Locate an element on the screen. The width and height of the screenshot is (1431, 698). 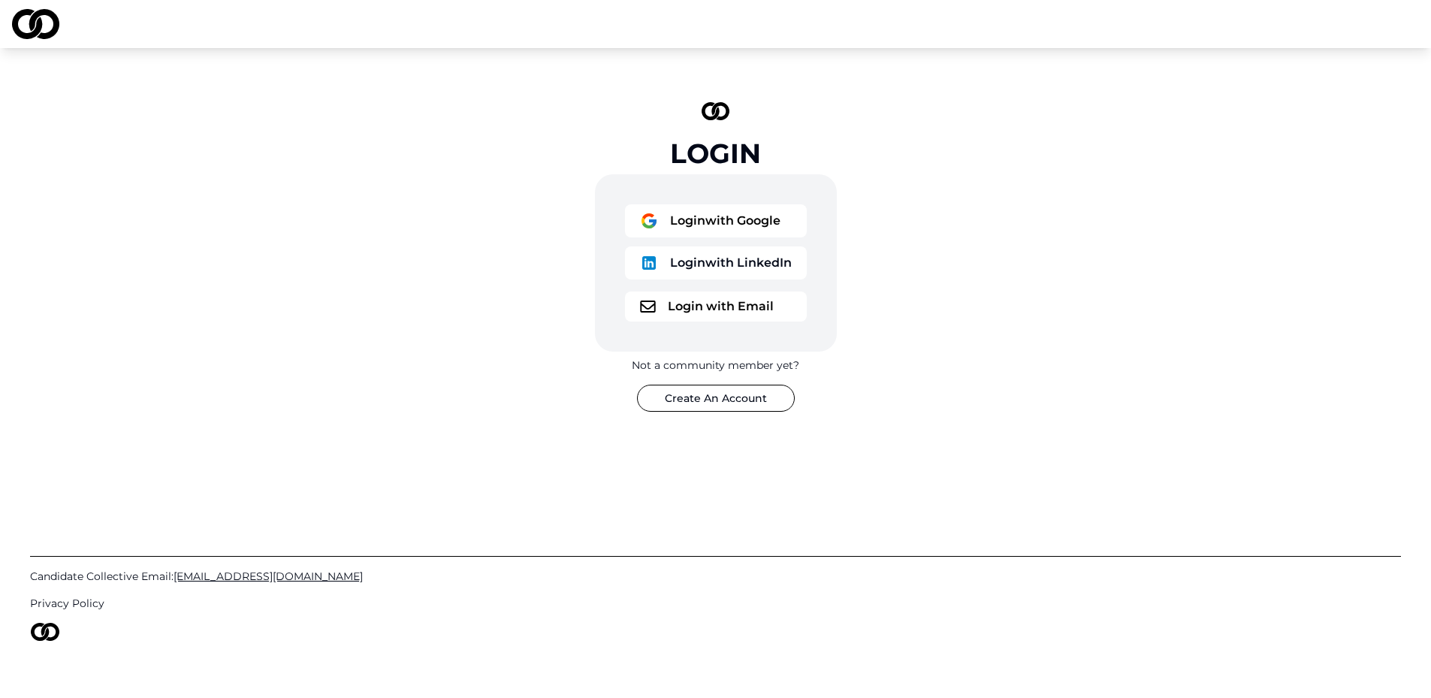
div: Not a community member yet? is located at coordinates (715, 365).